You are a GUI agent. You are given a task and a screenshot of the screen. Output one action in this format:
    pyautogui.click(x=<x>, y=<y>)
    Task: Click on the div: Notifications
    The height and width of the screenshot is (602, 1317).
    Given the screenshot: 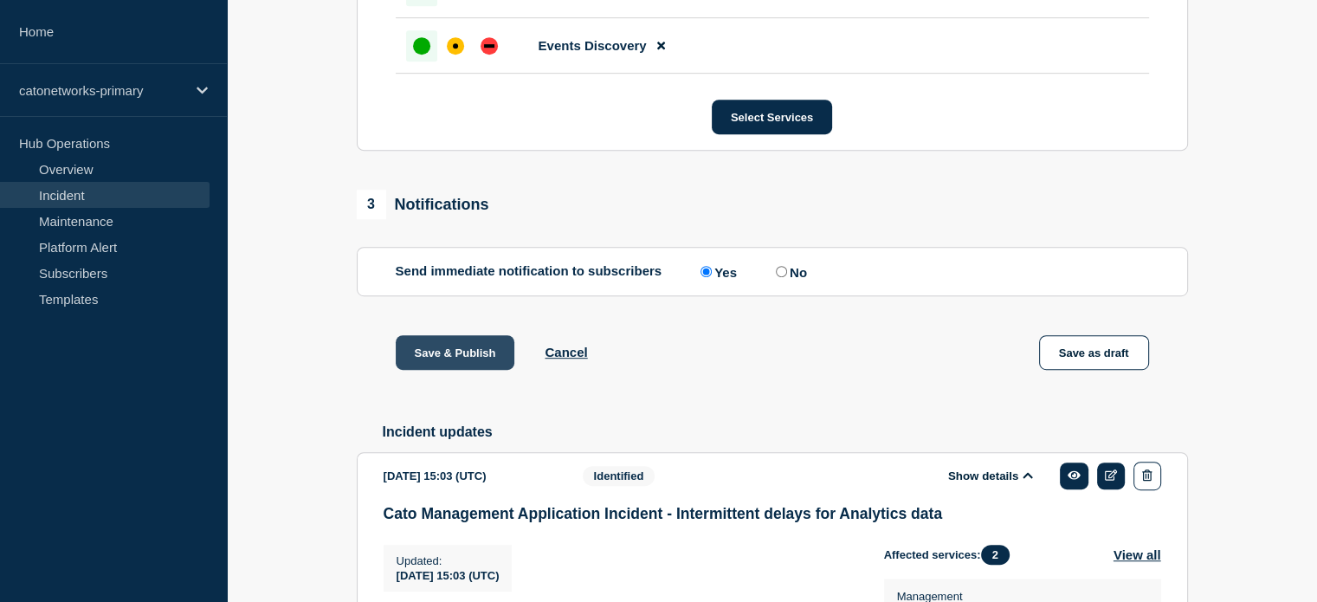 What is the action you would take?
    pyautogui.click(x=423, y=204)
    